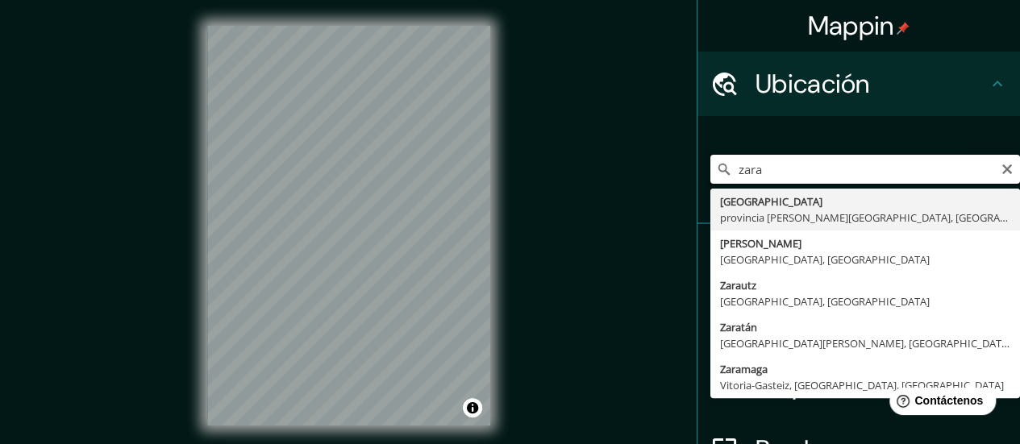 Image resolution: width=1020 pixels, height=444 pixels. I want to click on font: Zaratán, so click(739, 327).